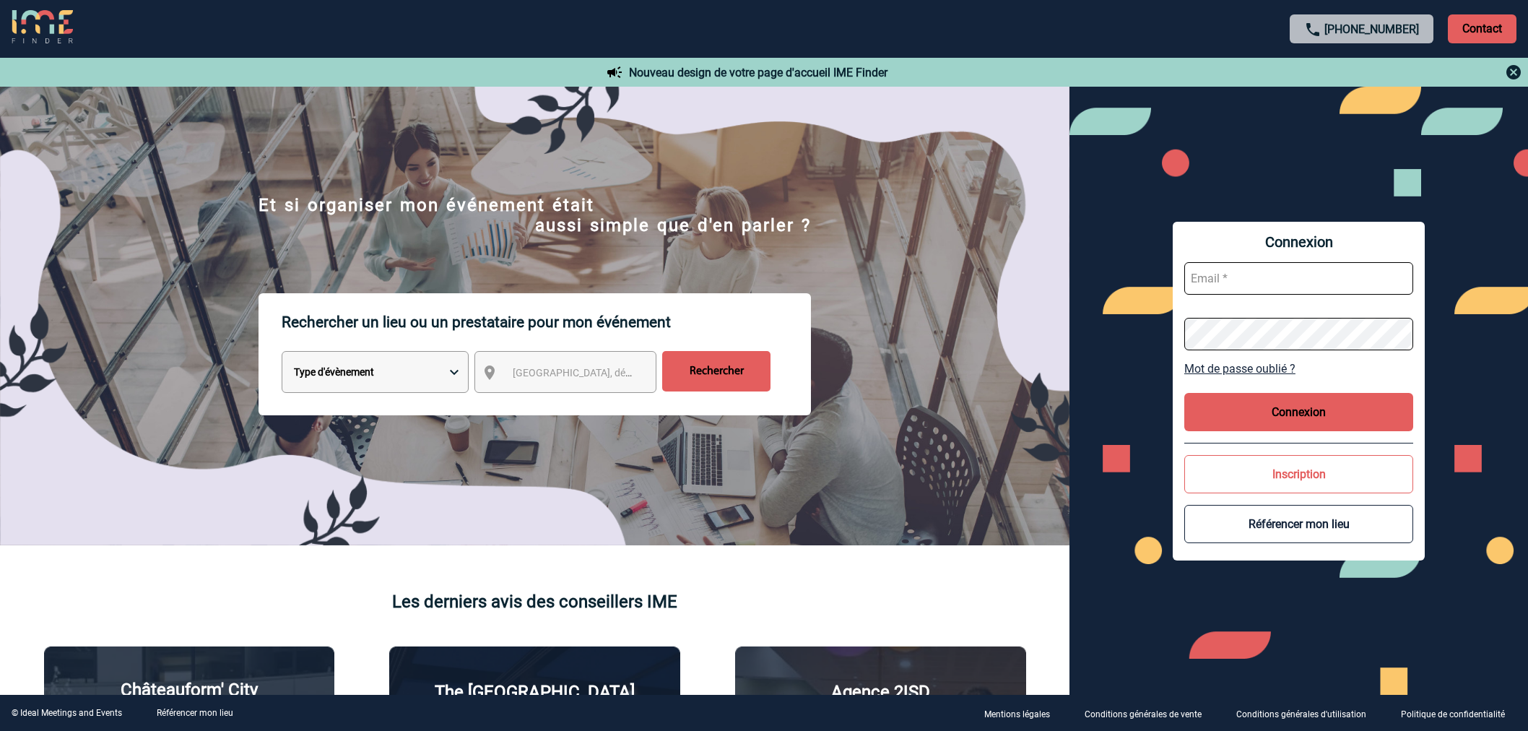  Describe the element at coordinates (1301, 714) in the screenshot. I see `p: Conditions générales d'utilisation` at that location.